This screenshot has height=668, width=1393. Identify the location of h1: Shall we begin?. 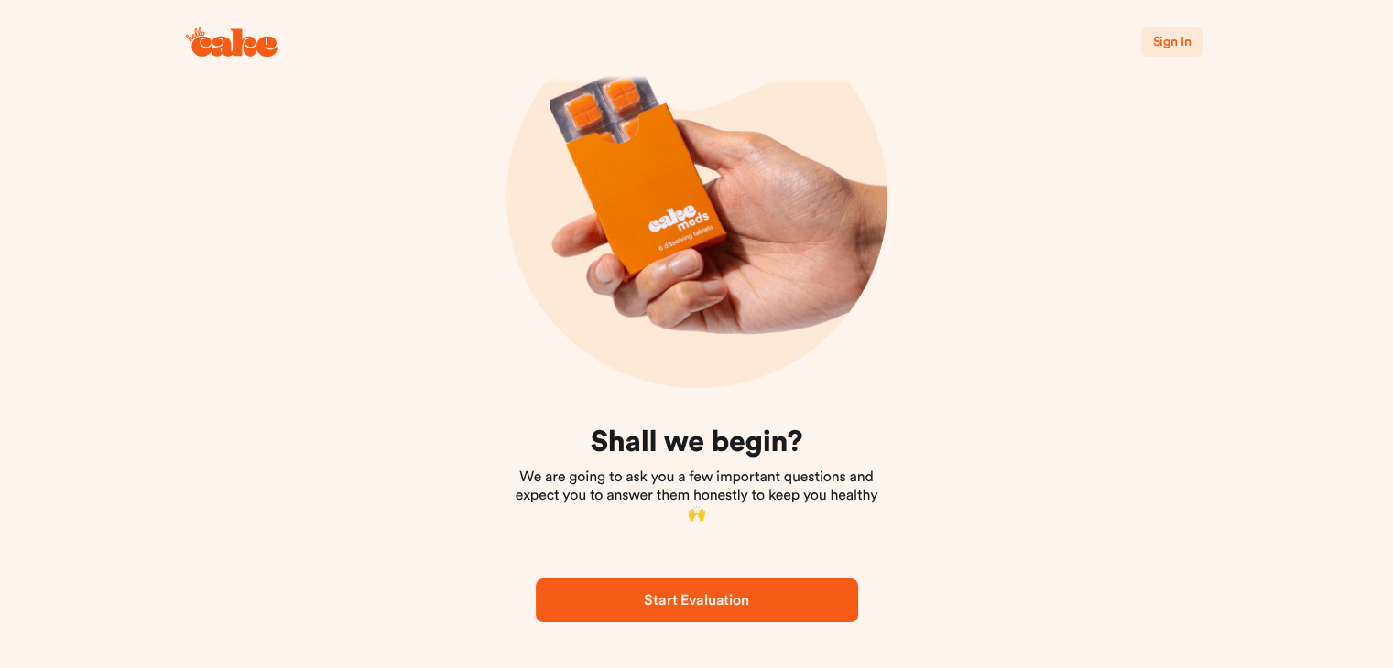
(697, 443).